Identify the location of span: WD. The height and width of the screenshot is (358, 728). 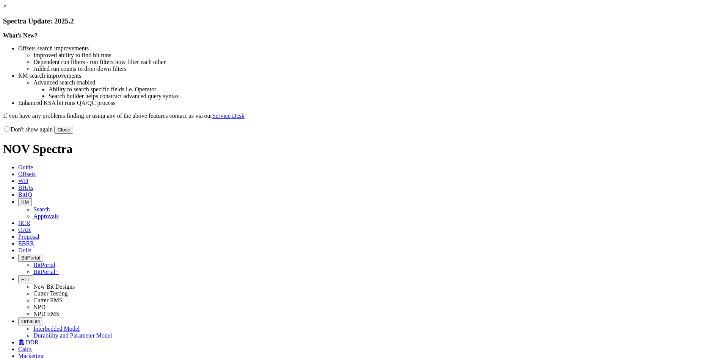
(23, 181).